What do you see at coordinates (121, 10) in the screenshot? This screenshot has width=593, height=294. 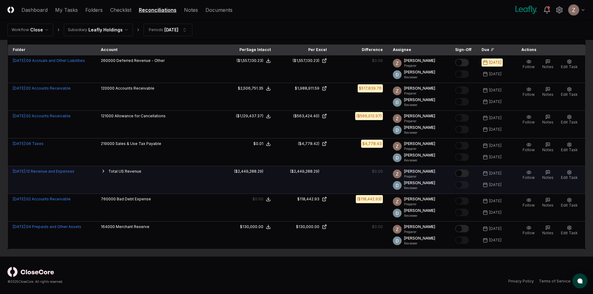 I see `a: Checklist` at bounding box center [121, 10].